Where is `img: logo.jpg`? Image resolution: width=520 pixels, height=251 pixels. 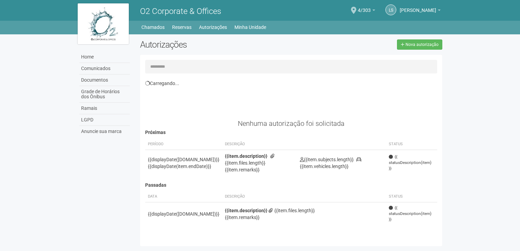
img: logo.jpg is located at coordinates (103, 24).